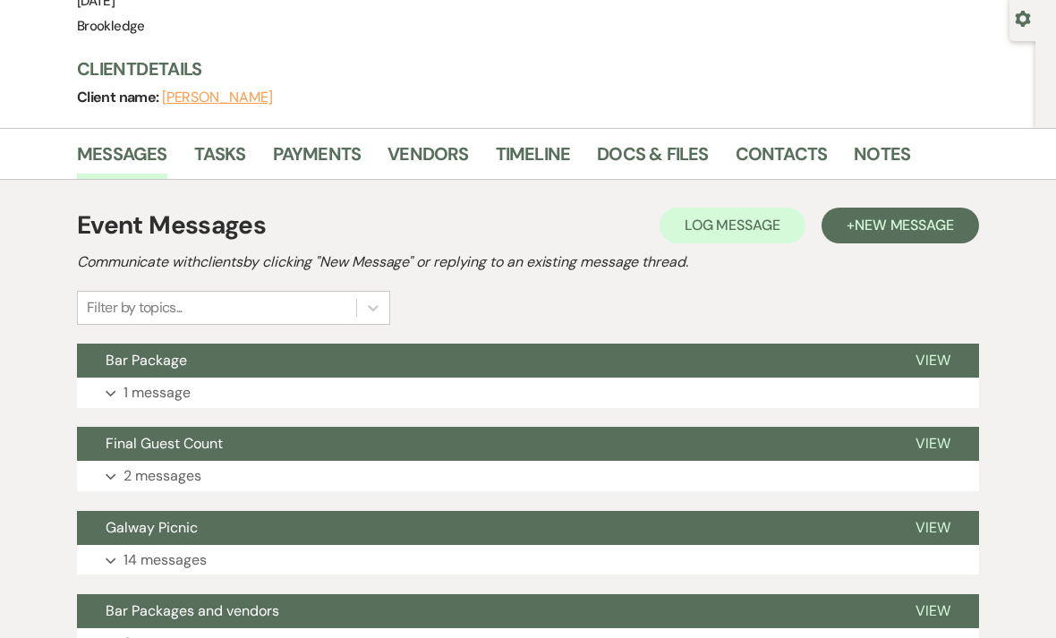 This screenshot has height=638, width=1056. What do you see at coordinates (528, 560) in the screenshot?
I see `button: 14 messages` at bounding box center [528, 560].